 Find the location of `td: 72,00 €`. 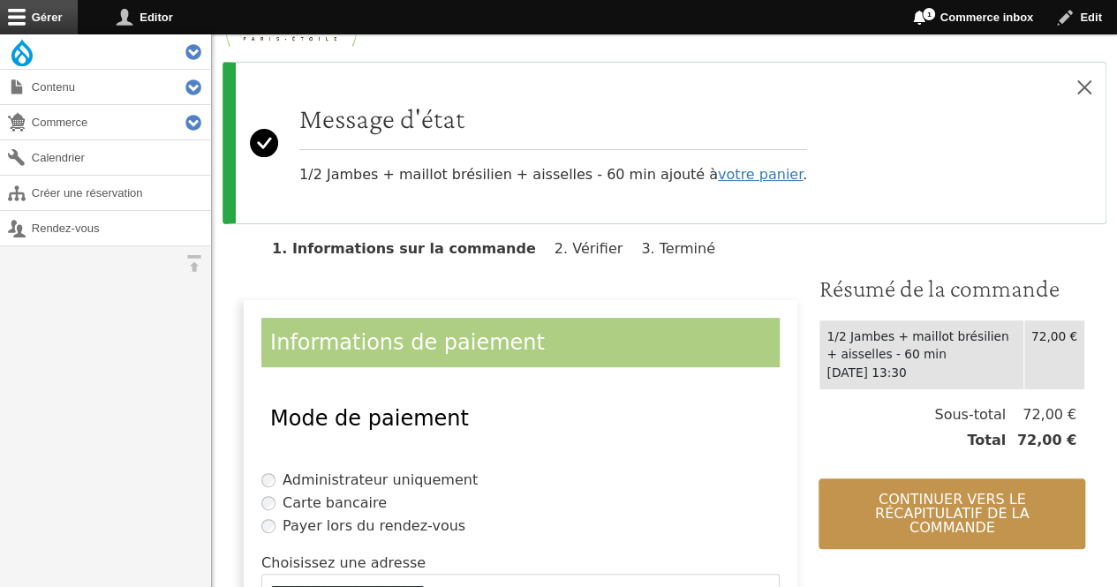

td: 72,00 € is located at coordinates (1053, 354).